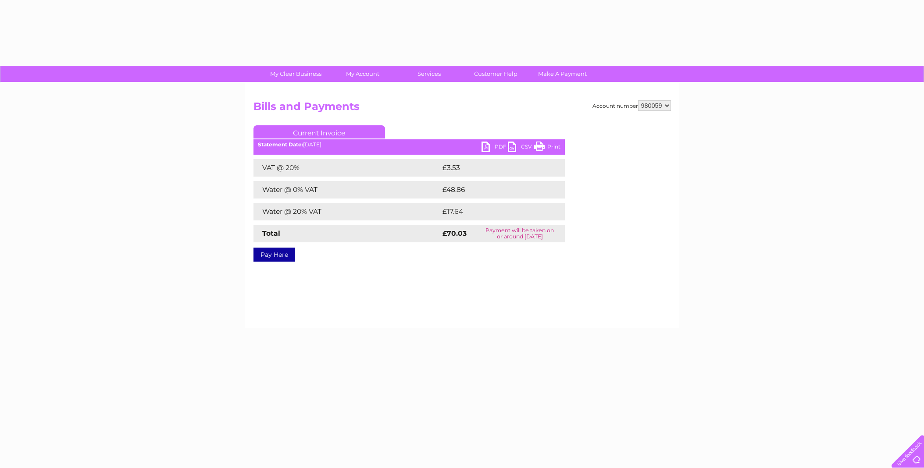  I want to click on td: Water @ 20% VAT, so click(347, 212).